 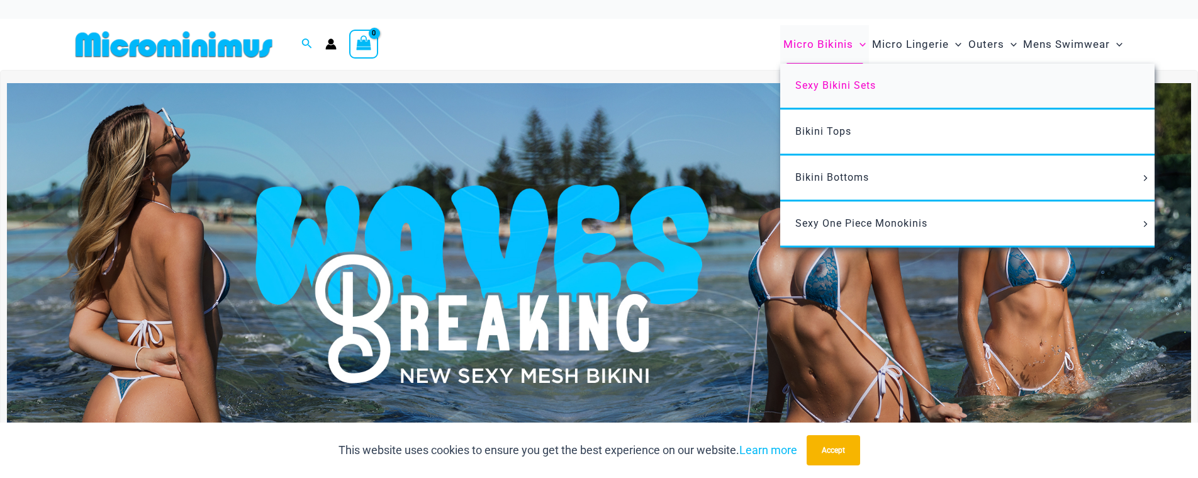 What do you see at coordinates (967, 178) in the screenshot?
I see `a: Bikini BottomsMenu ToggleMenu Toggle` at bounding box center [967, 178].